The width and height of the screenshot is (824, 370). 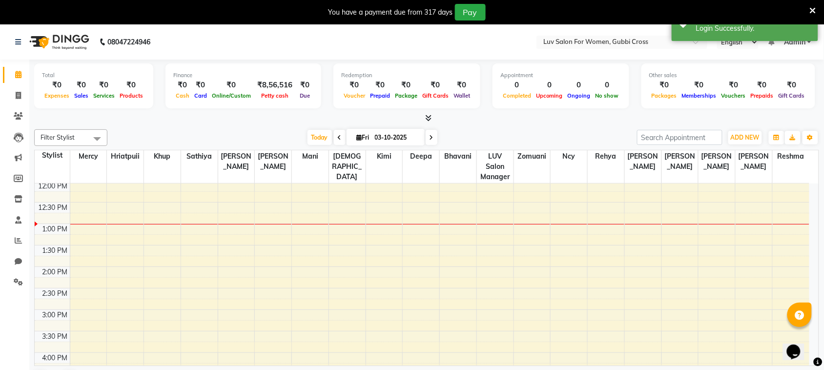 What do you see at coordinates (462, 96) in the screenshot?
I see `span: Wallet` at bounding box center [462, 96].